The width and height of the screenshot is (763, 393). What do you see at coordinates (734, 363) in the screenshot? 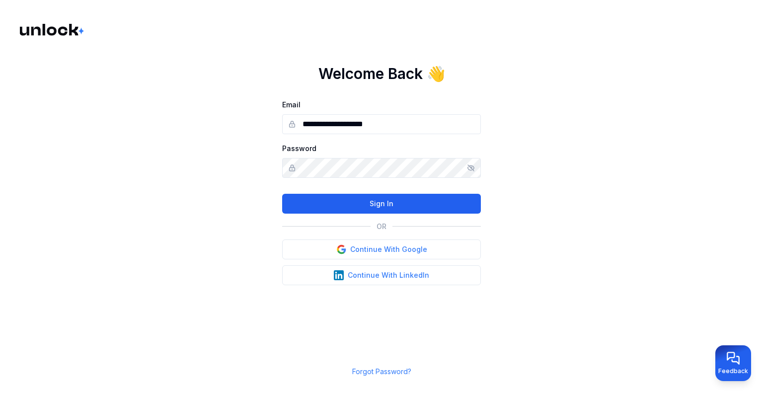
I see `button: Provide feedback` at bounding box center [734, 363].